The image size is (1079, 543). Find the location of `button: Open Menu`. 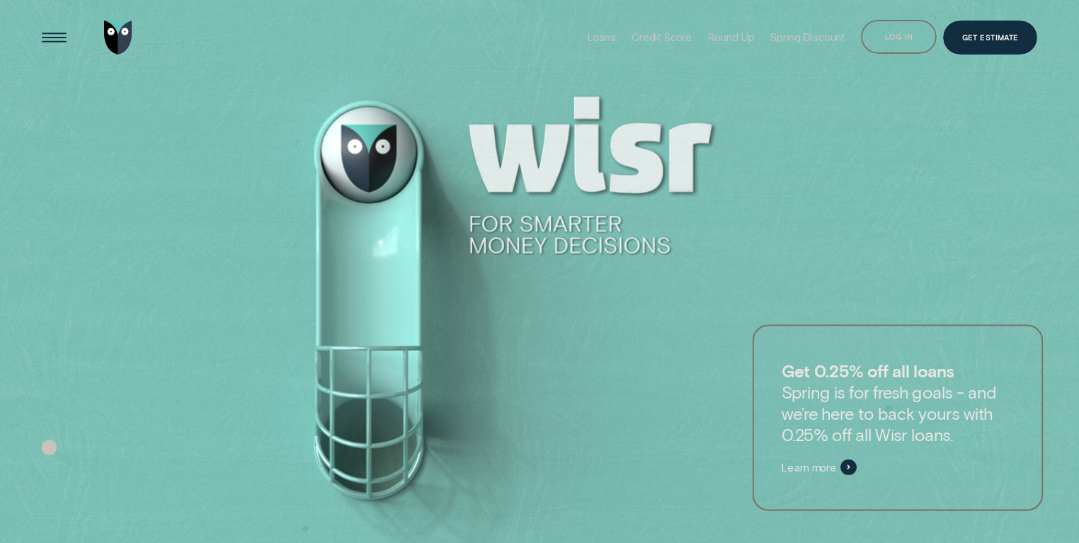

button: Open Menu is located at coordinates (54, 38).